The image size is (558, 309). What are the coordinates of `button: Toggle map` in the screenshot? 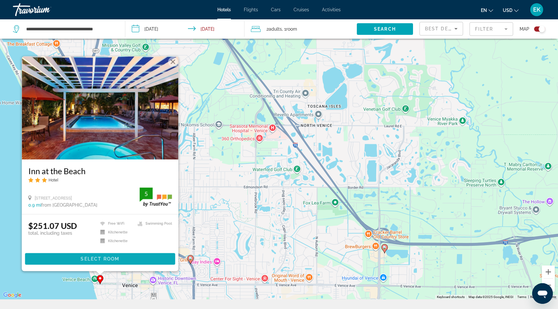 It's located at (537, 29).